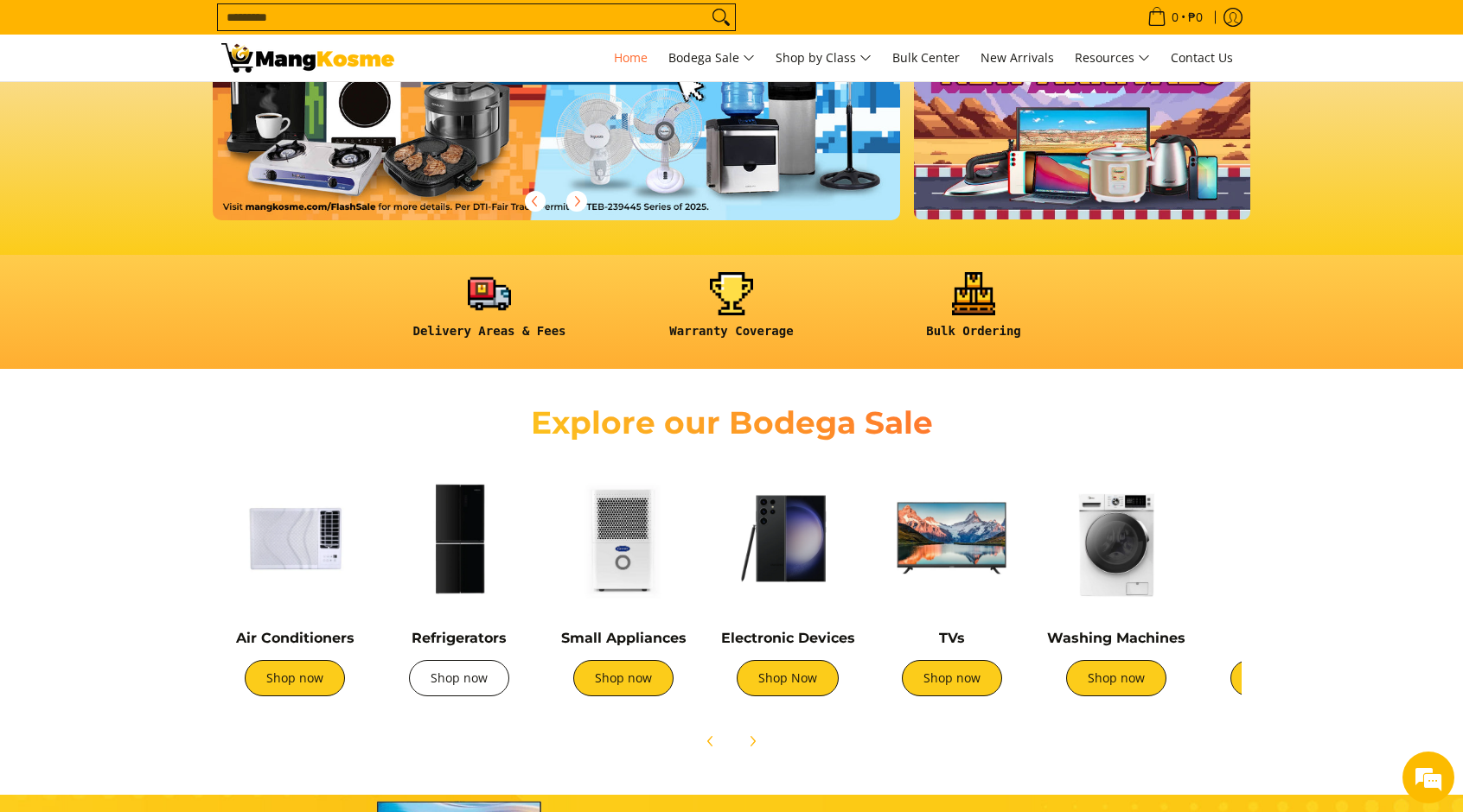 This screenshot has height=812, width=1463. I want to click on a: Home, so click(630, 58).